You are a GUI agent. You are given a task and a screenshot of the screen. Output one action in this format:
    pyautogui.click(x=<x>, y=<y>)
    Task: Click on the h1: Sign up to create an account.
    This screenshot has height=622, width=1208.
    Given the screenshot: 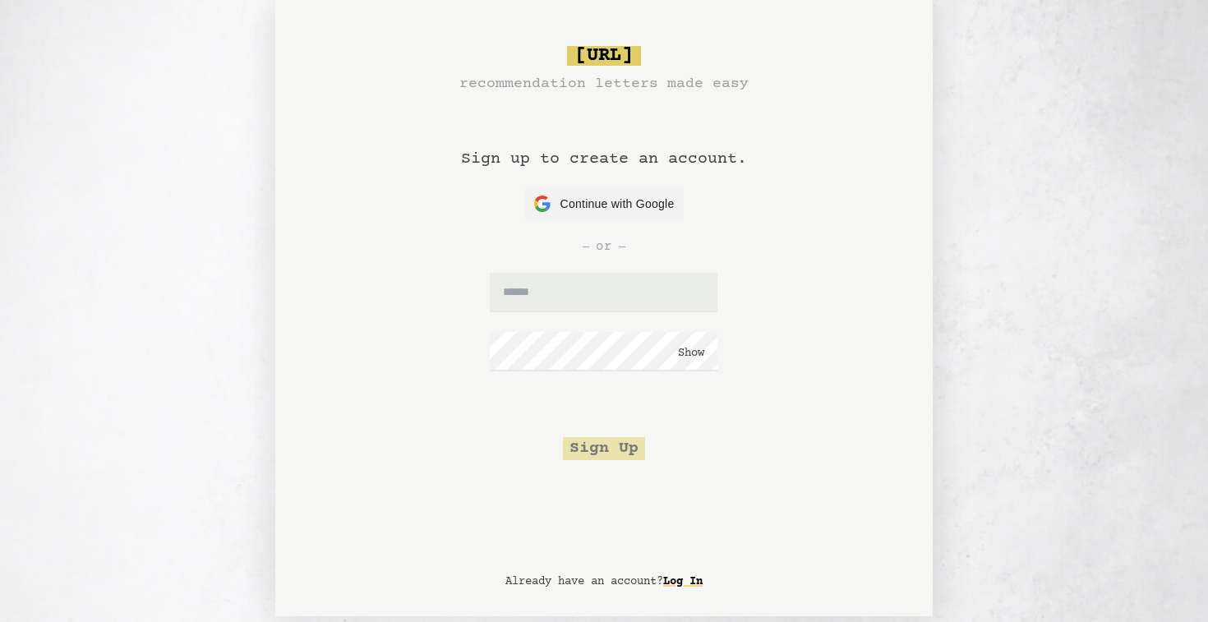 What is the action you would take?
    pyautogui.click(x=604, y=141)
    